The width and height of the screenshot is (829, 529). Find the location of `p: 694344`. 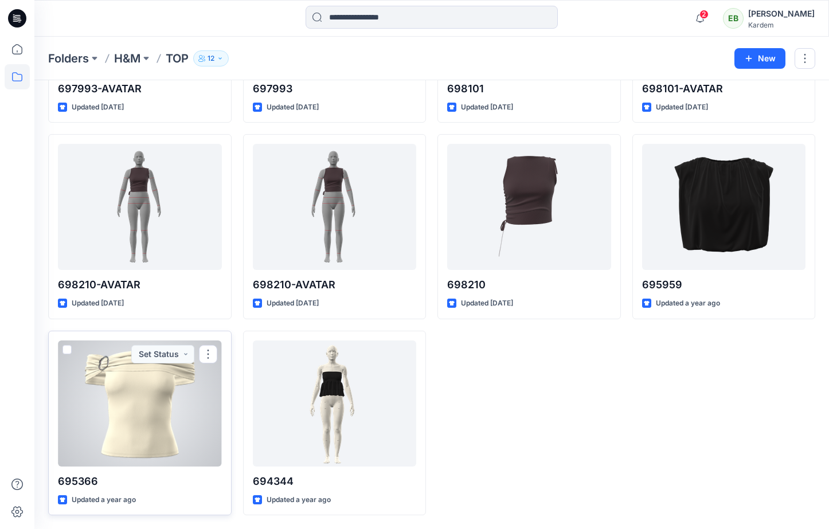

p: 694344 is located at coordinates (335, 482).